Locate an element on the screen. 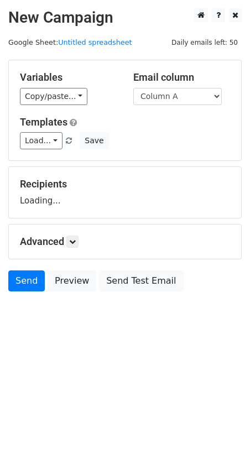 Image resolution: width=250 pixels, height=454 pixels. h5: Email column is located at coordinates (182, 77).